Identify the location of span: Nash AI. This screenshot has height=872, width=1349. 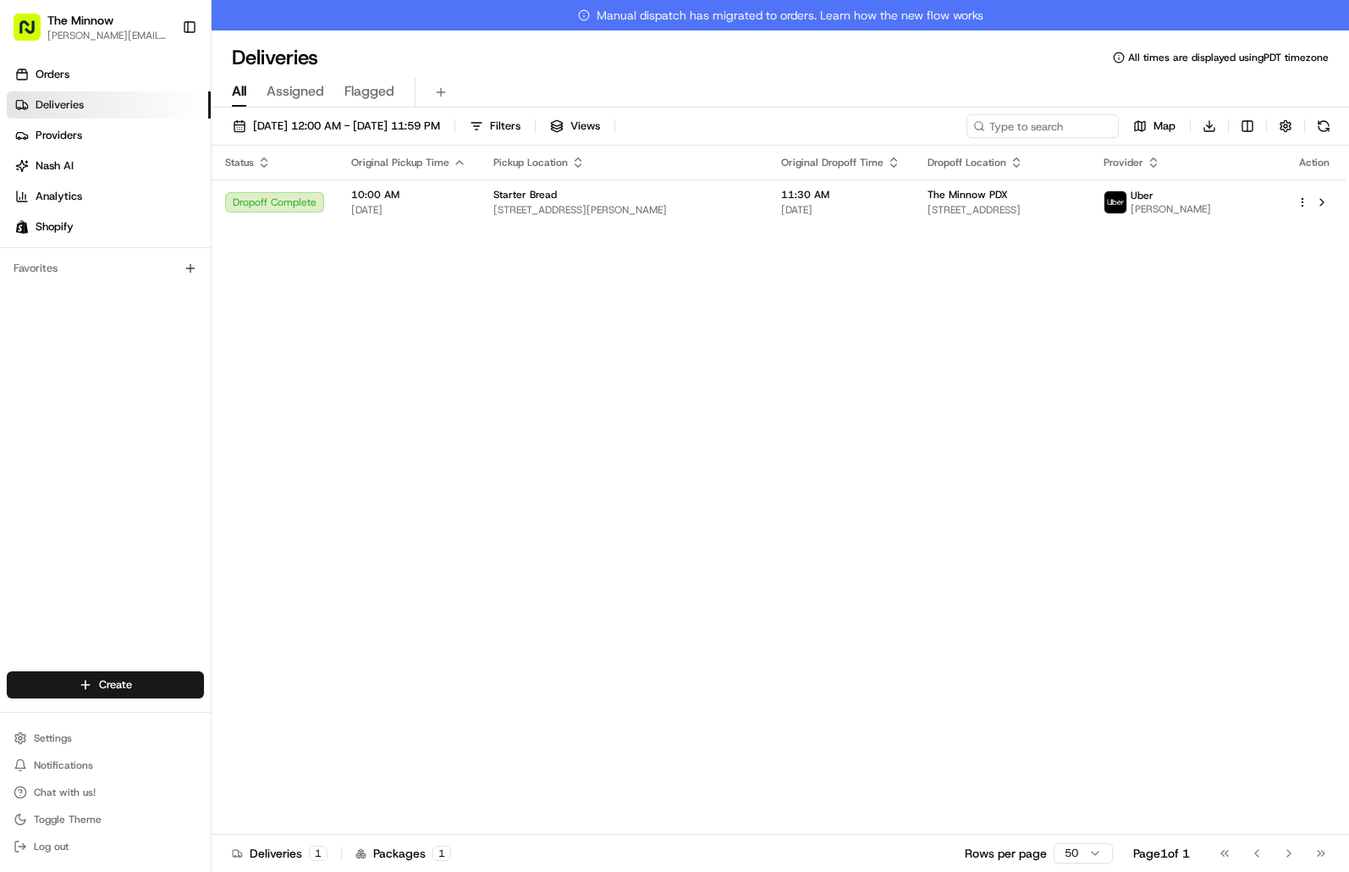
(54, 166).